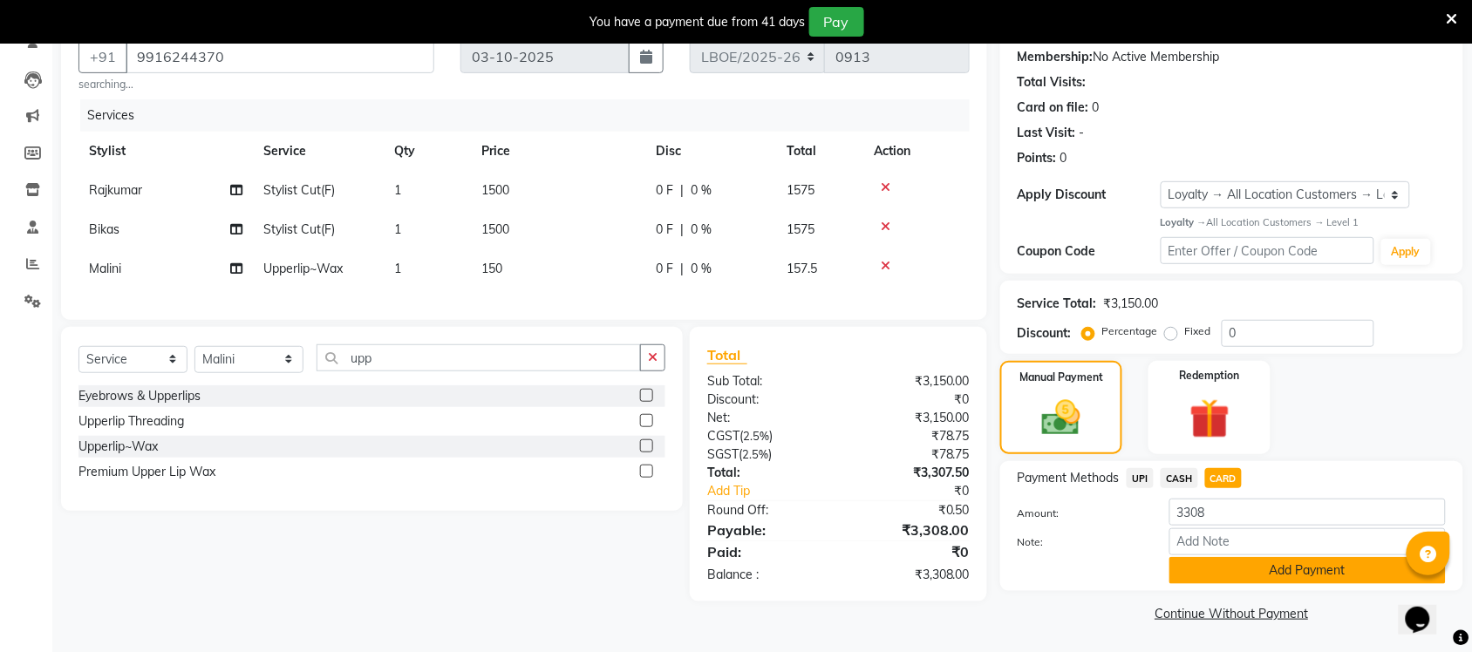 This screenshot has height=652, width=1472. I want to click on span: UPI, so click(1139, 478).